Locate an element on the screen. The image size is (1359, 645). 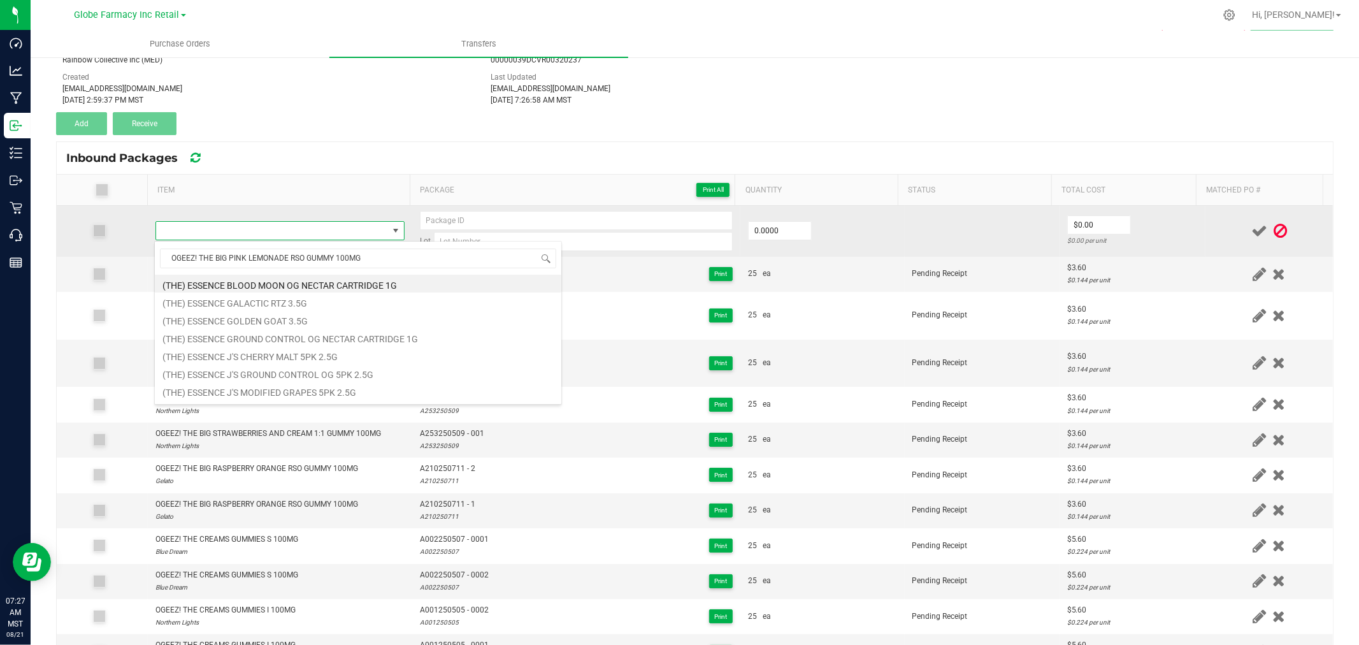
inline-svg: Outbound is located at coordinates (16, 180).